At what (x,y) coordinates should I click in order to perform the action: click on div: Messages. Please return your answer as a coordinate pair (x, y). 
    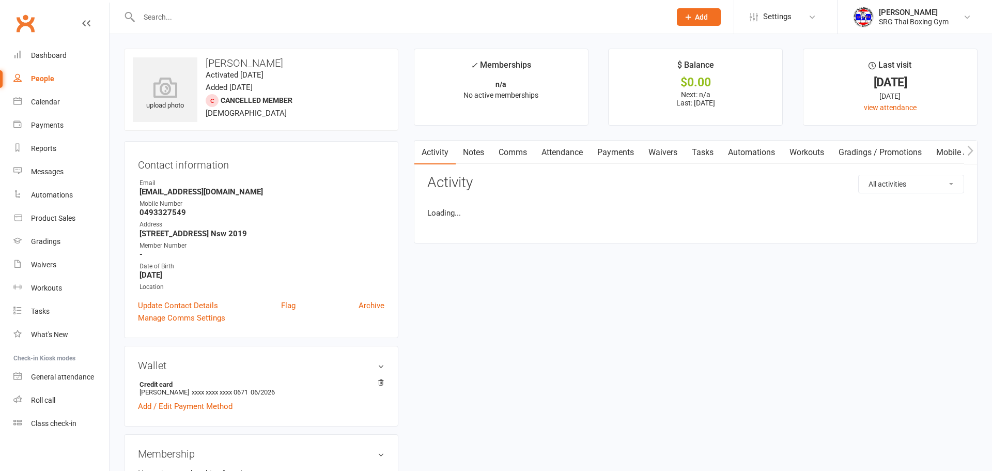
    Looking at the image, I should click on (47, 172).